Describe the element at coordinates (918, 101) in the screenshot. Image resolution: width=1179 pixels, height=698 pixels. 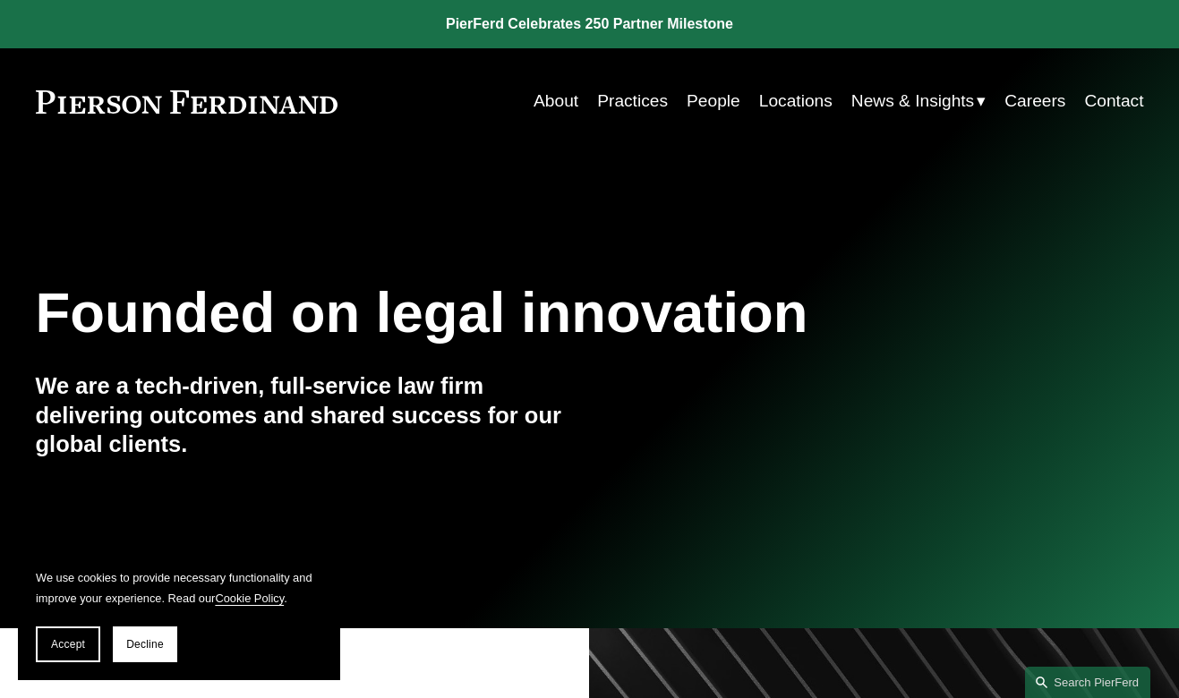
I see `a: folder dropdown` at that location.